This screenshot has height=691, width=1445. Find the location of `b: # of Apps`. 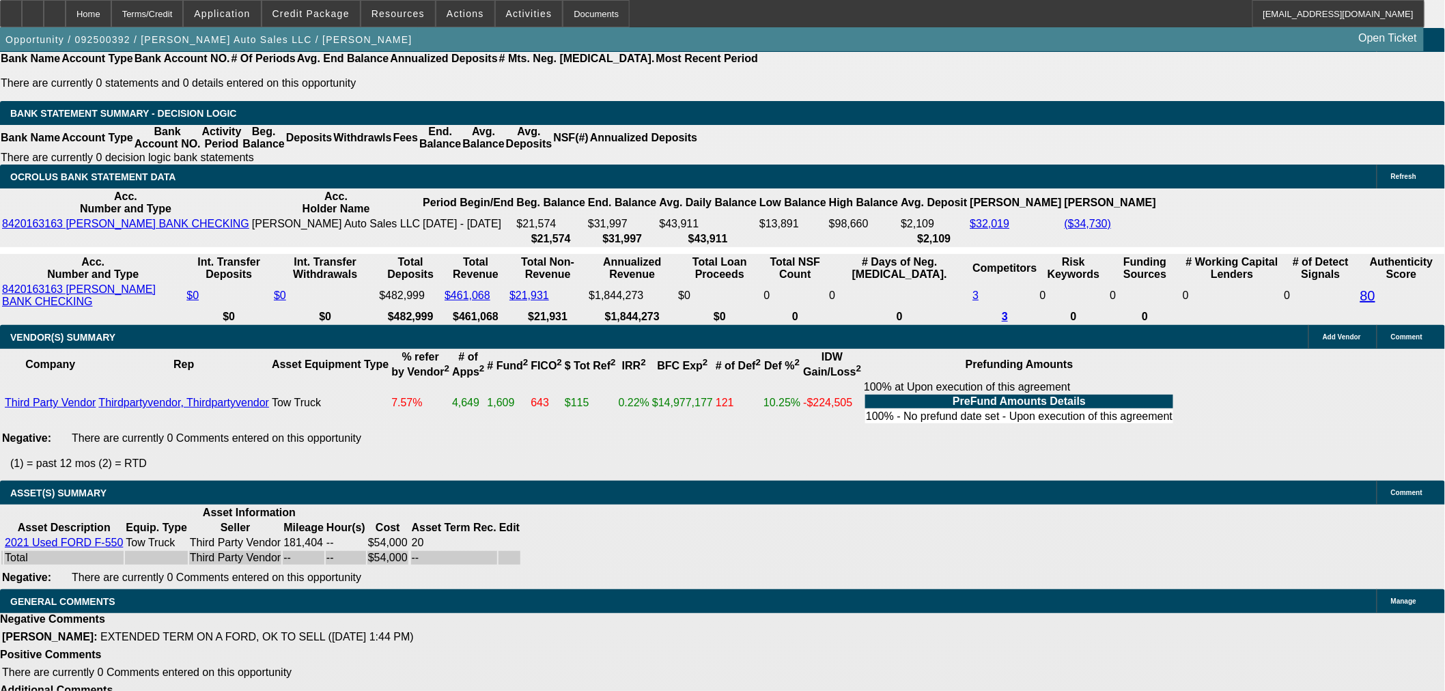

b: # of Apps is located at coordinates (468, 364).